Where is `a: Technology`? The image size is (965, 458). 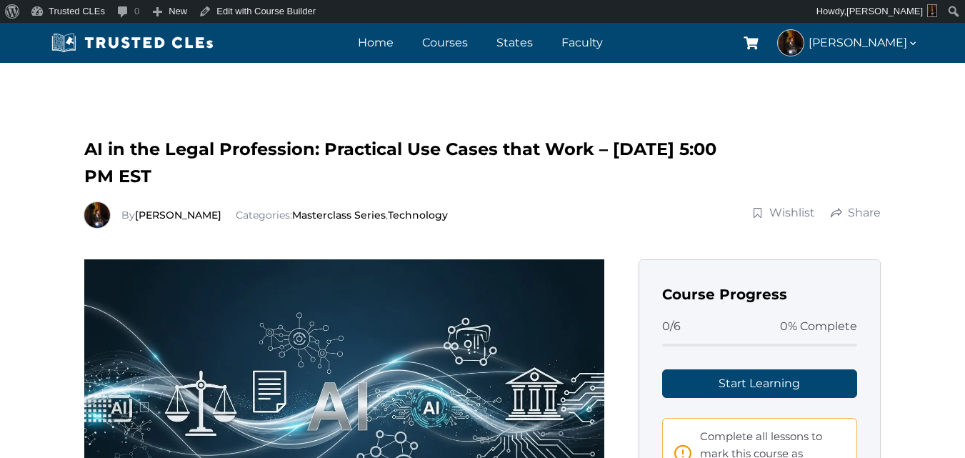 a: Technology is located at coordinates (418, 215).